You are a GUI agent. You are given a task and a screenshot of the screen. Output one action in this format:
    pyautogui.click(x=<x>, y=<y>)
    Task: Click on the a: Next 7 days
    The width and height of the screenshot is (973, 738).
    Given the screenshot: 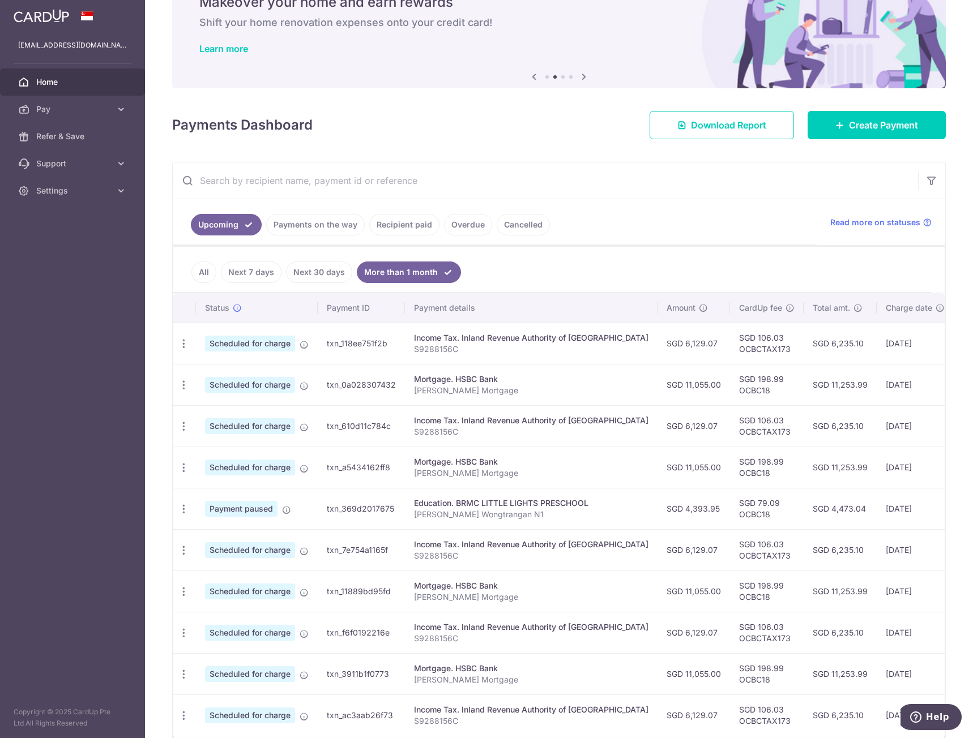 What is the action you would take?
    pyautogui.click(x=251, y=272)
    